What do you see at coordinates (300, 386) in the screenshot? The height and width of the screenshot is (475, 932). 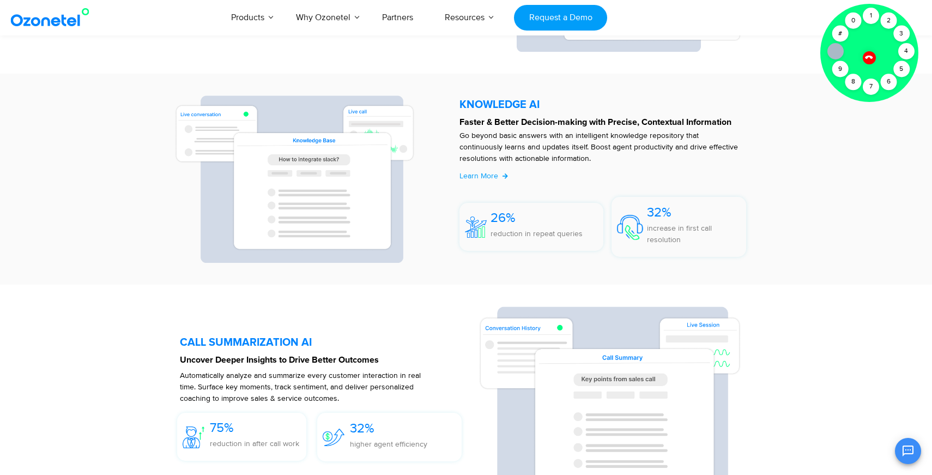 I see `span: Automatically analyze and summarize every customer interaction in real time. Surface key moments,...` at bounding box center [300, 386].